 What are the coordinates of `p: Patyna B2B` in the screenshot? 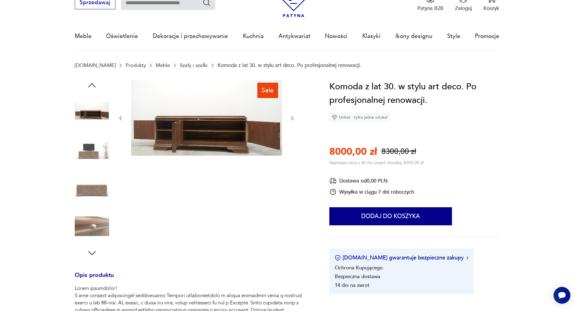 It's located at (430, 8).